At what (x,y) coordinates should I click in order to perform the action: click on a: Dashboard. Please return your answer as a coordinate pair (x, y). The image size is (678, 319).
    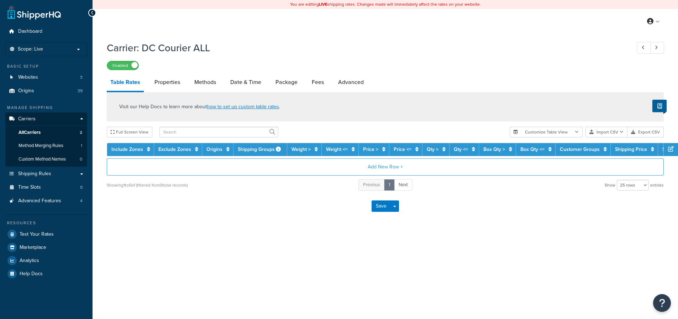
    Looking at the image, I should click on (46, 31).